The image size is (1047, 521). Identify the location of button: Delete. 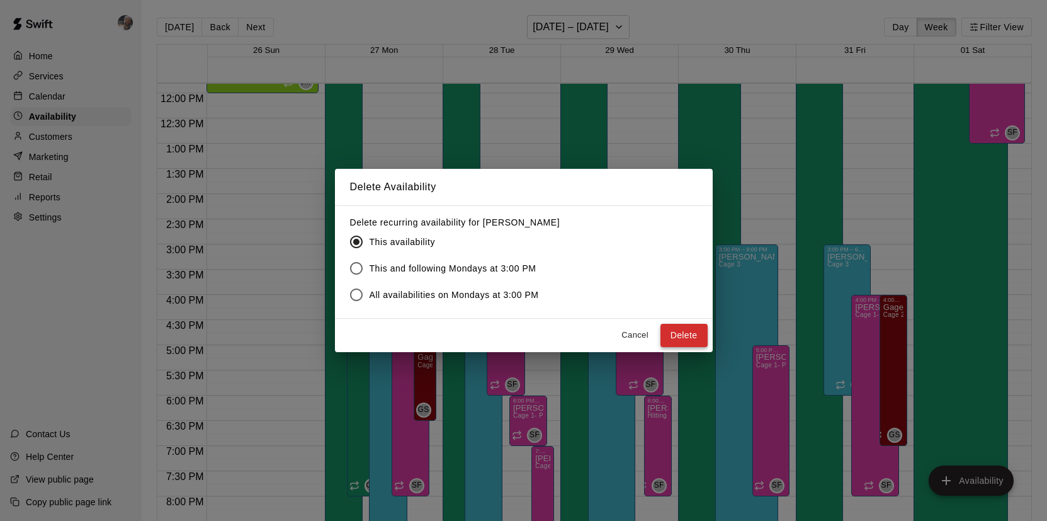
(684, 335).